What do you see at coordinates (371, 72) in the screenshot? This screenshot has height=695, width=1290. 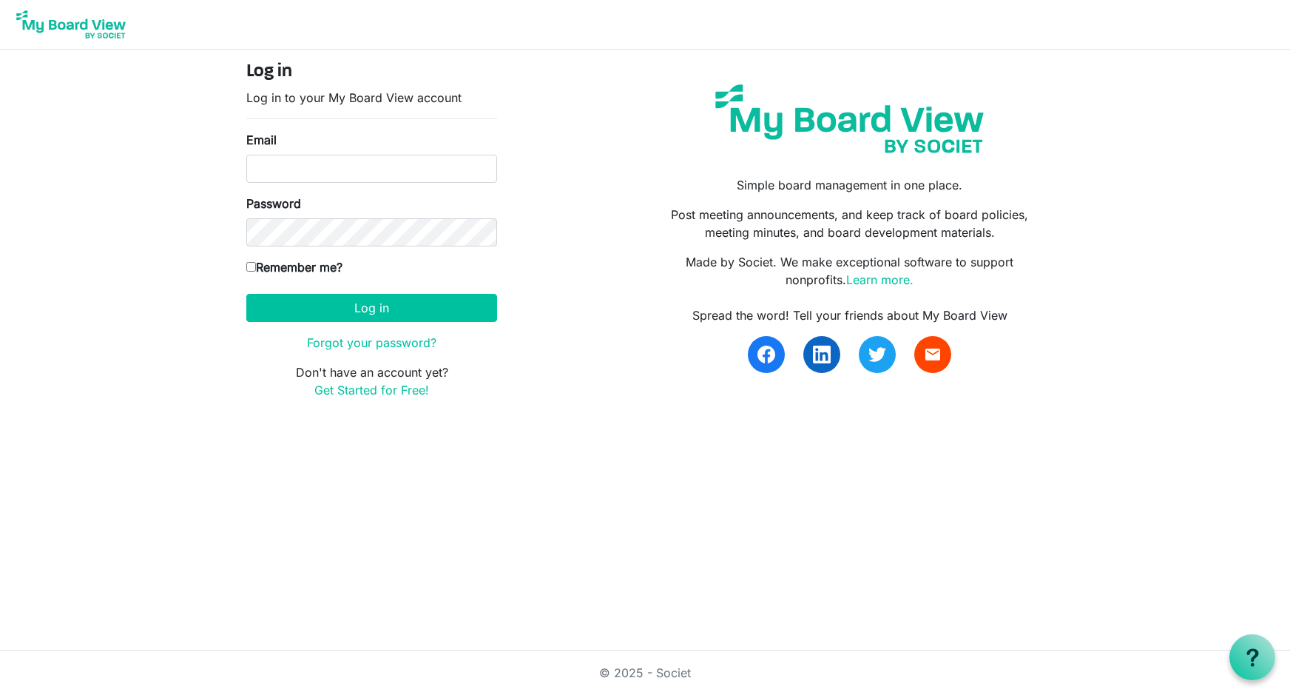 I see `h4: Log in` at bounding box center [371, 72].